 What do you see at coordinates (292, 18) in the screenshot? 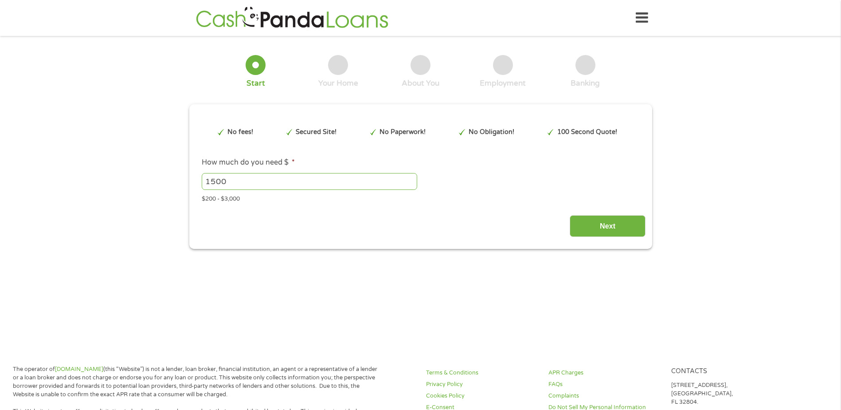
I see `img: GetLoanNow Logo` at bounding box center [292, 18].